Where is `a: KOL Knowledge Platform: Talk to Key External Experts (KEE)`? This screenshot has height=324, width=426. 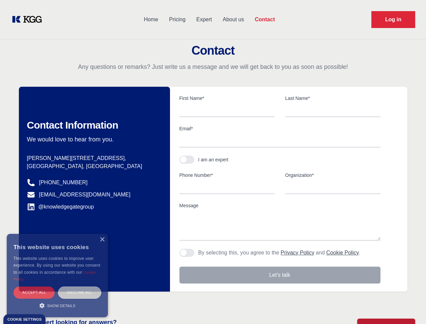 a: KOL Knowledge Platform: Talk to Key External Experts (KEE) is located at coordinates (29, 20).